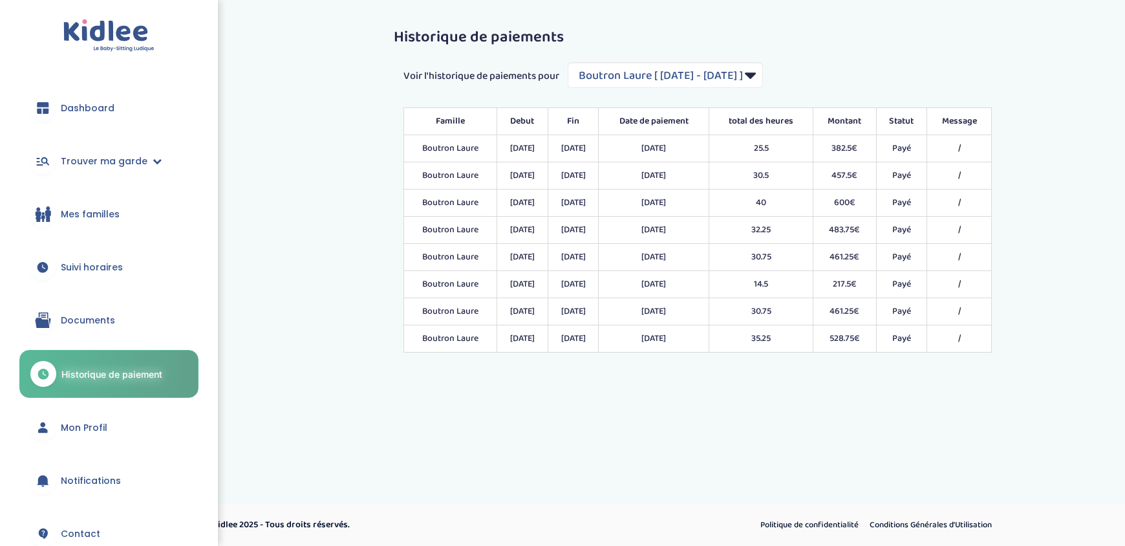 The image size is (1125, 546). What do you see at coordinates (931, 525) in the screenshot?
I see `a: Conditions Générales d’Utilisation` at bounding box center [931, 525].